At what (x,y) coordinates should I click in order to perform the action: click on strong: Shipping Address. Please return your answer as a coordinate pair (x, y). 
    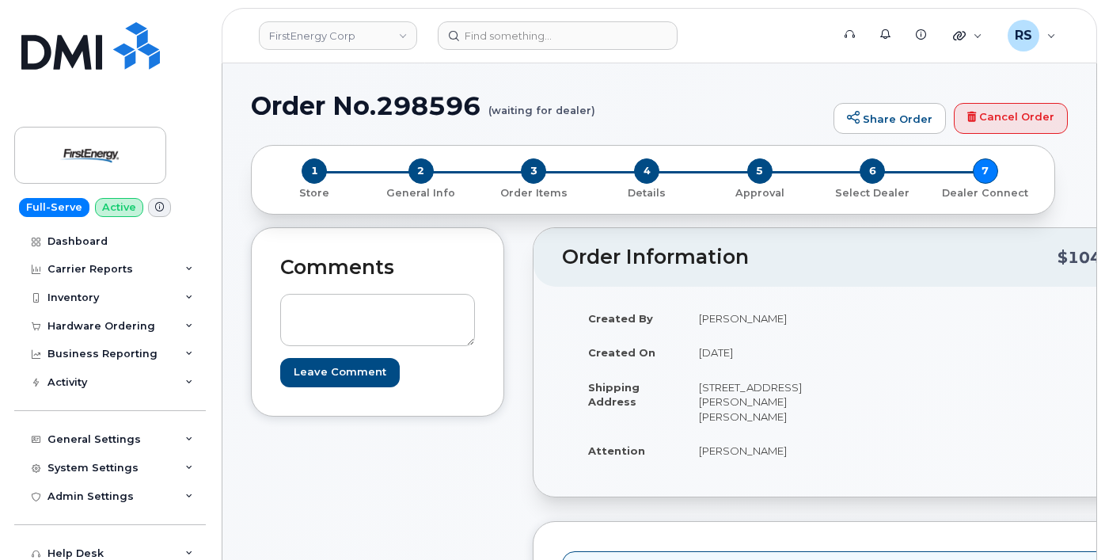
    Looking at the image, I should click on (614, 394).